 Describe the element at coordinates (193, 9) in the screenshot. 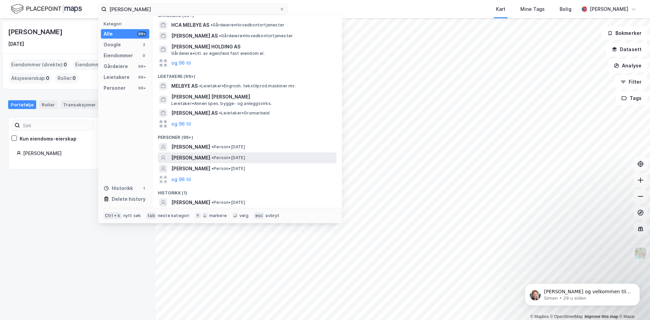

I see `input: Søk på adresse, matrikkel, gårdeiere, leietakere eller personer` at that location.